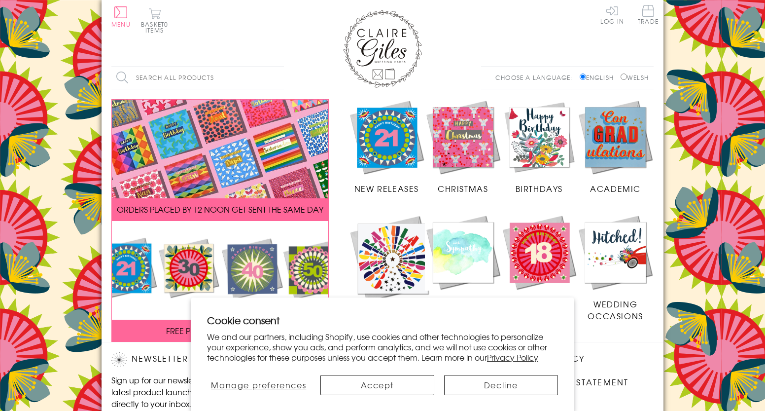 The width and height of the screenshot is (765, 411). What do you see at coordinates (463, 262) in the screenshot?
I see `a: Sympathy` at bounding box center [463, 262].